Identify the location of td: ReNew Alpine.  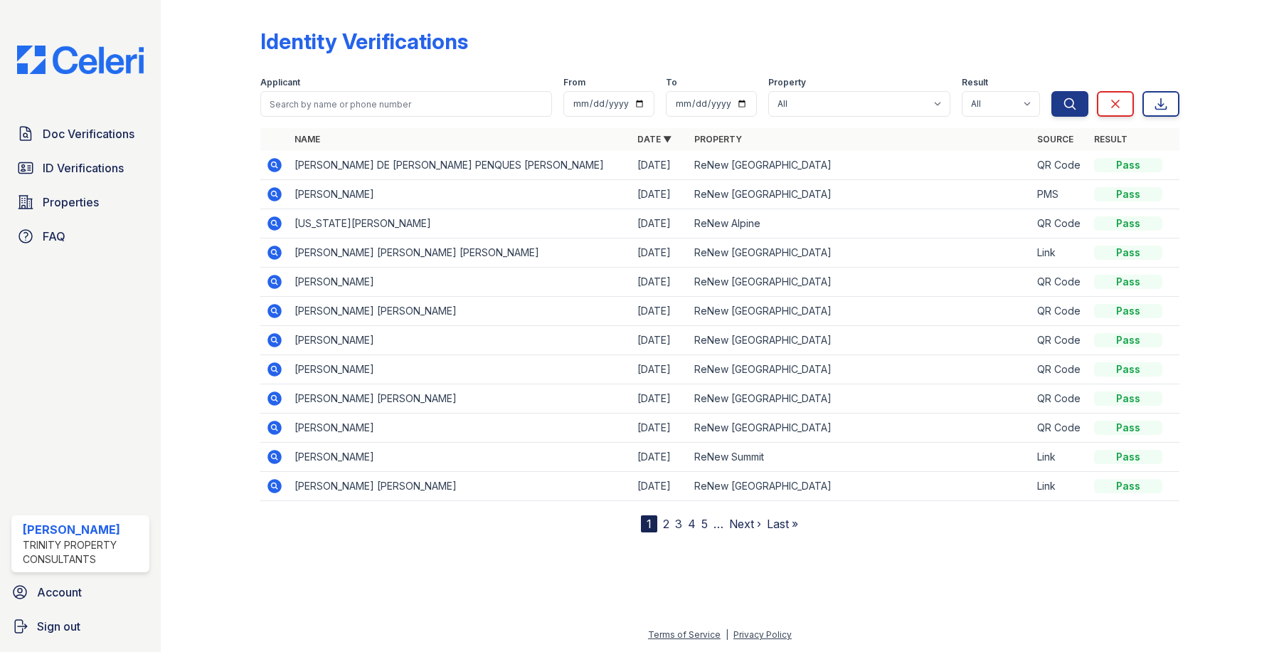
(860, 223).